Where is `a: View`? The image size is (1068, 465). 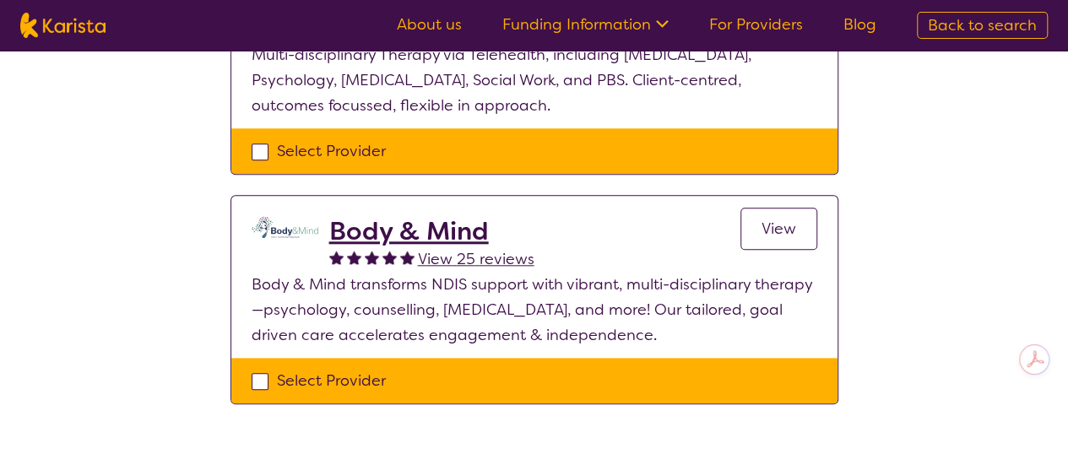
a: View is located at coordinates (778, 229).